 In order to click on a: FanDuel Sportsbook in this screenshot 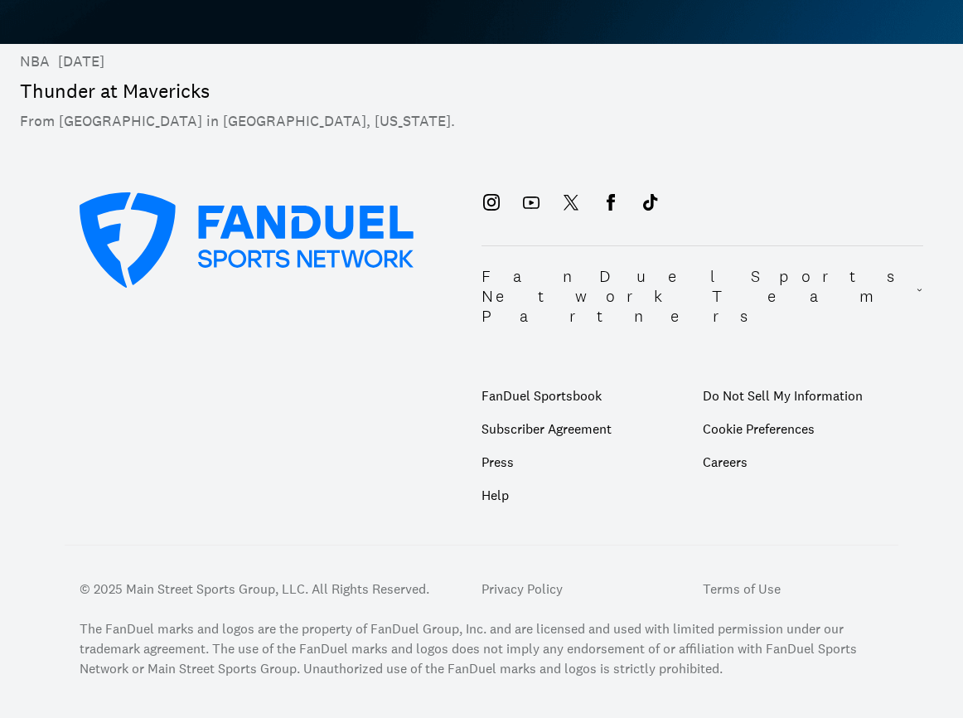, I will do `click(592, 395)`.